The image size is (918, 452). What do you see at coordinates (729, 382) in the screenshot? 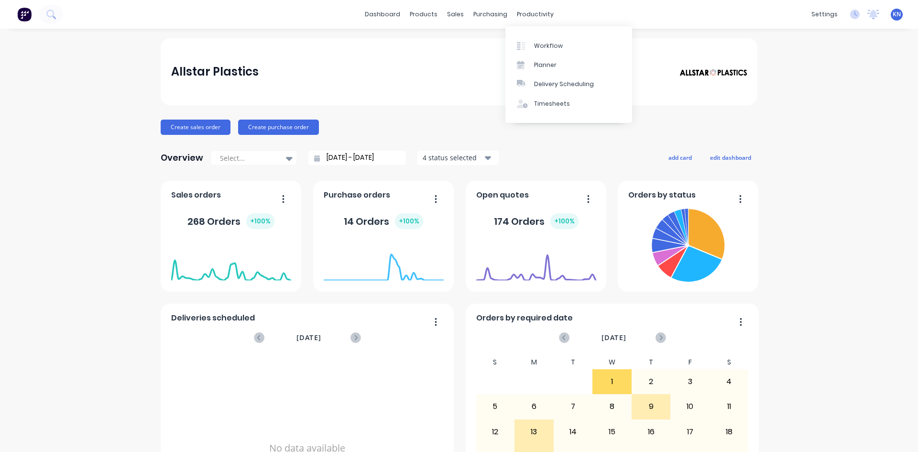
I see `div: 4` at bounding box center [729, 382].